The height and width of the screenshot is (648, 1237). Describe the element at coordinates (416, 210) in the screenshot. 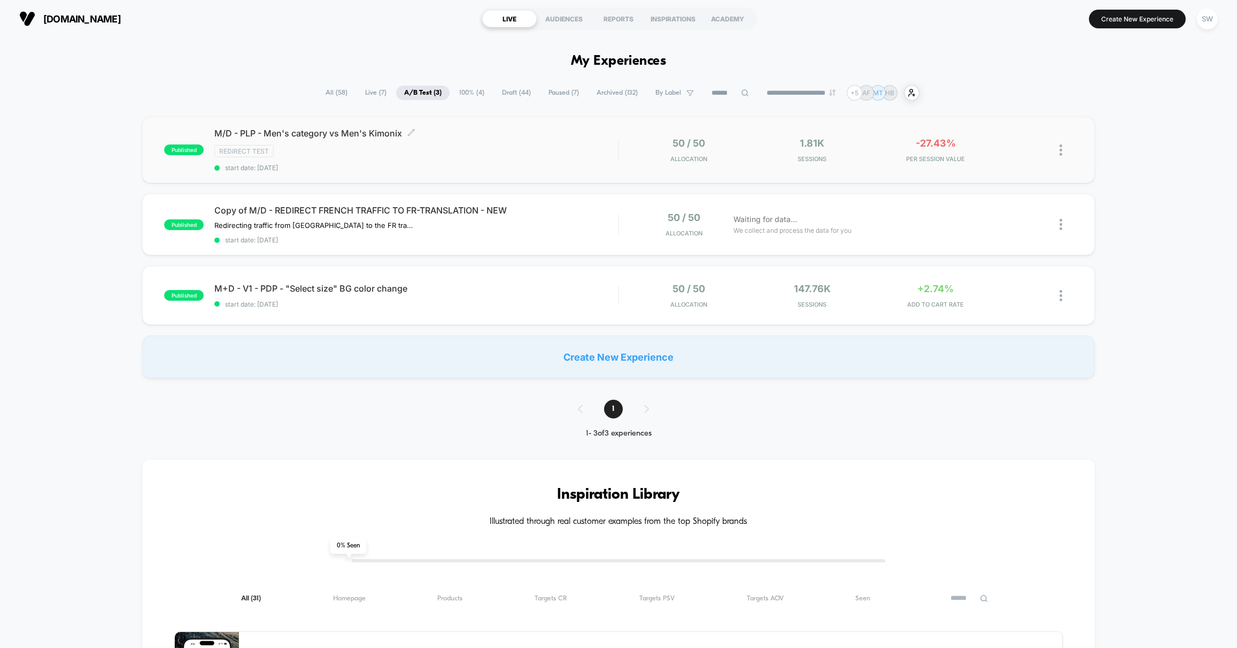

I see `span: Copy of M/D - REDIRECT FRENCH TRAFFIC TO FR-TRANSLATION - NEW` at that location.